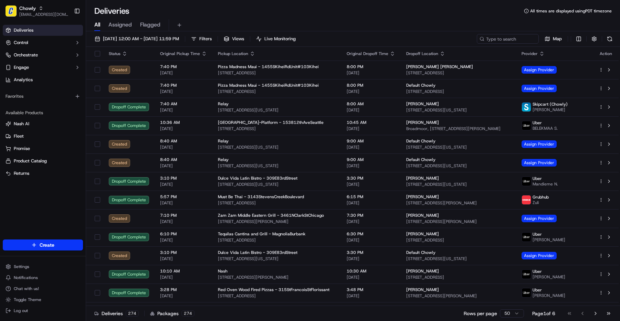  What do you see at coordinates (371, 215) in the screenshot?
I see `span: 7:30 PM` at bounding box center [371, 215].